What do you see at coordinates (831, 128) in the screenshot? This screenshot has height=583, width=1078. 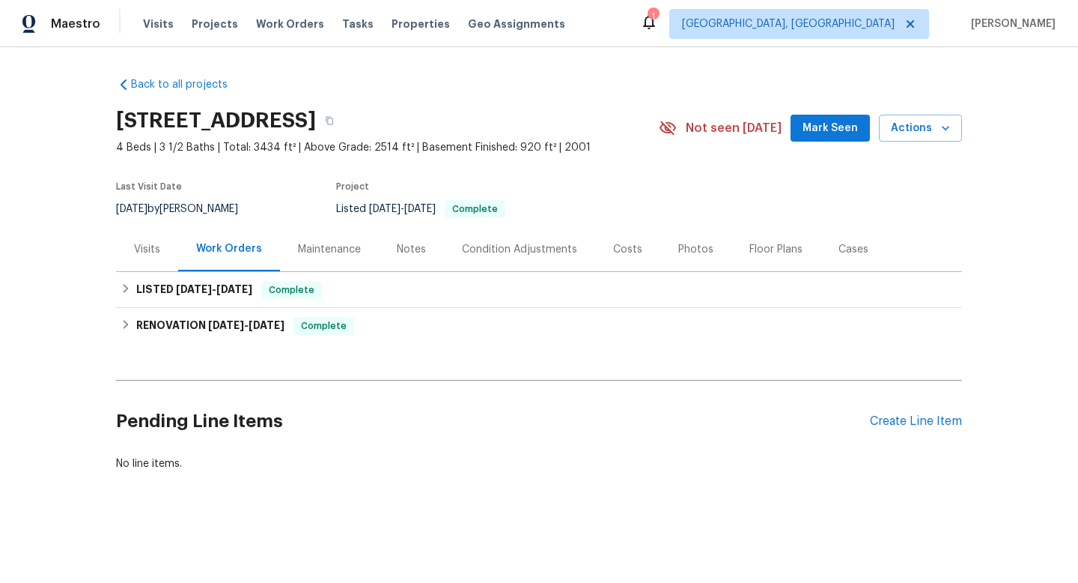 I see `span: Mark Seen` at bounding box center [831, 128].